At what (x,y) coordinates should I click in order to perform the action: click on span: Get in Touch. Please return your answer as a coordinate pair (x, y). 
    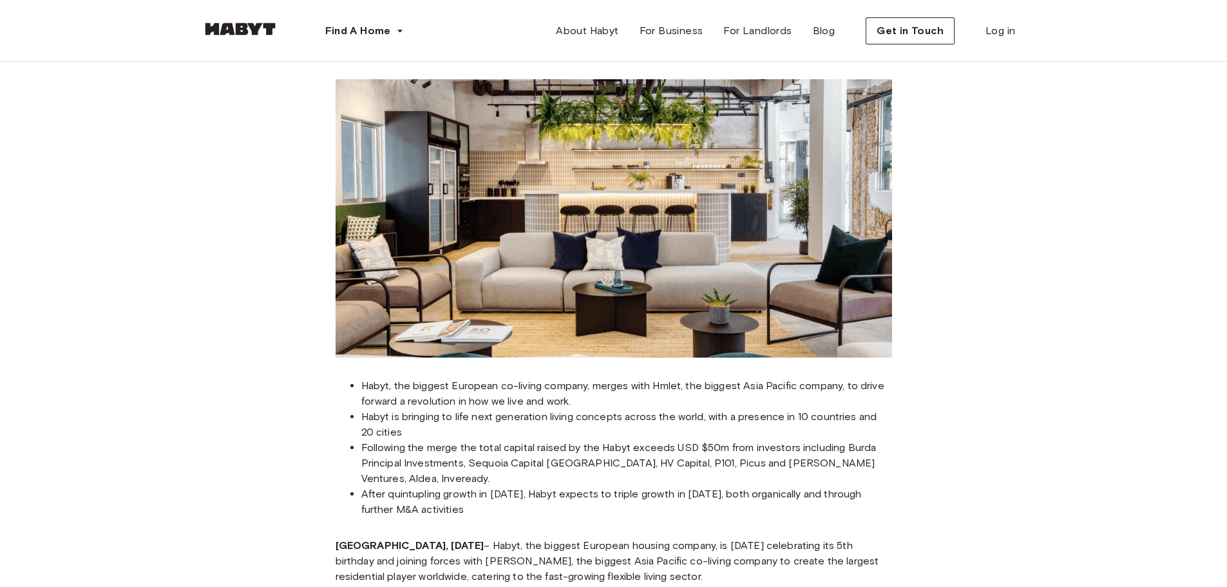
    Looking at the image, I should click on (910, 31).